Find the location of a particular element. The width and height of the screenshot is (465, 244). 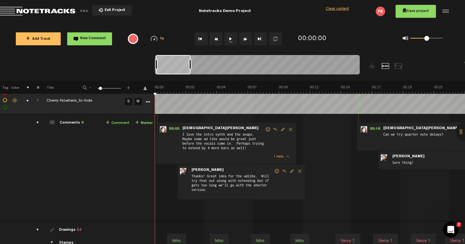

span: Exit Project is located at coordinates (114, 10).